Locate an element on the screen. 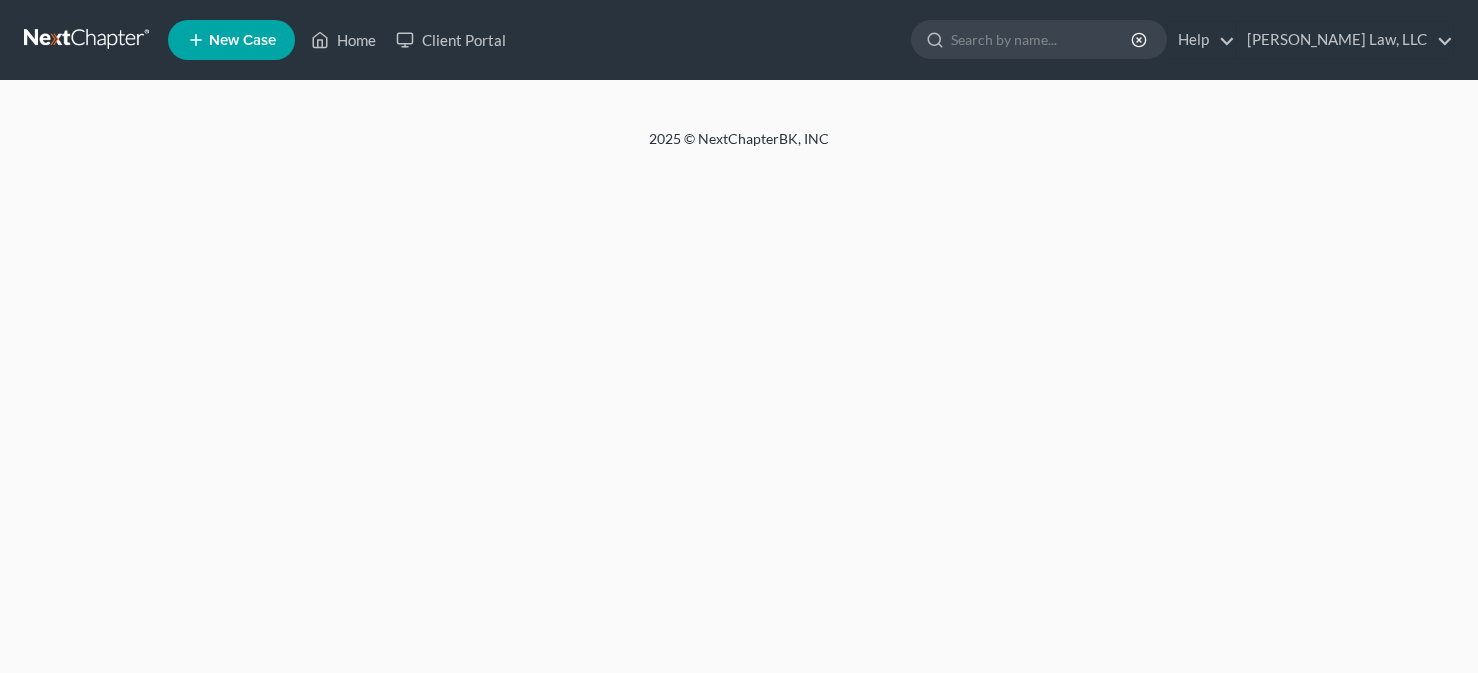 This screenshot has width=1478, height=673. a: Home is located at coordinates (343, 40).